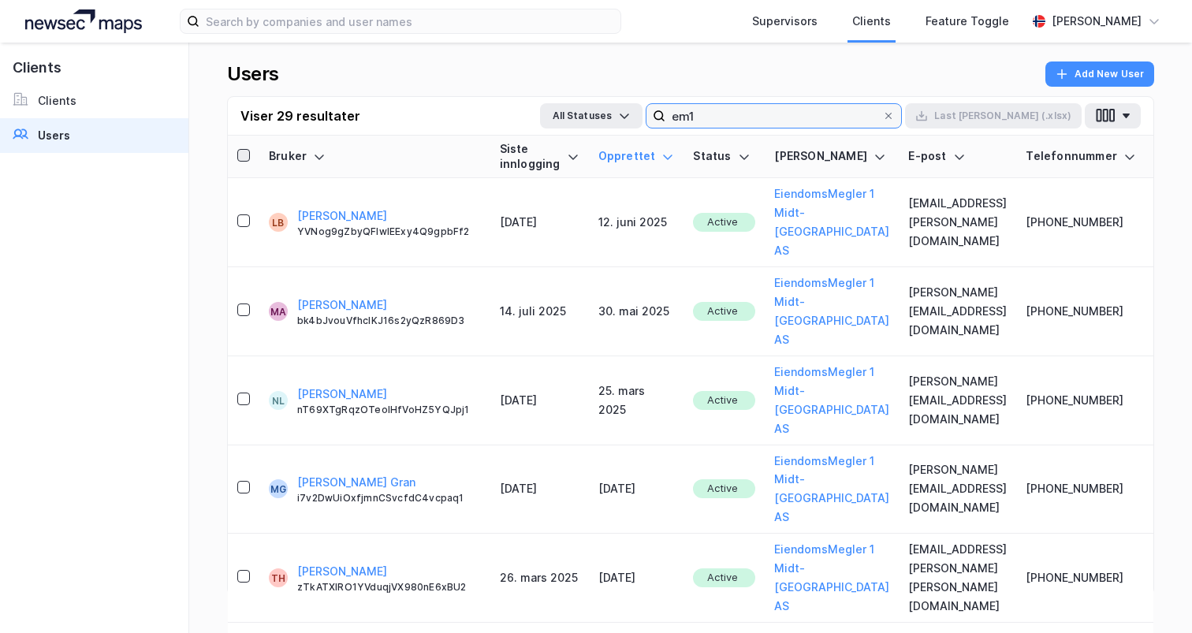 This screenshot has width=1192, height=633. Describe the element at coordinates (389, 498) in the screenshot. I see `div: i7v2DwUiOxfjmnCSvcfdC4vcpaq1` at that location.